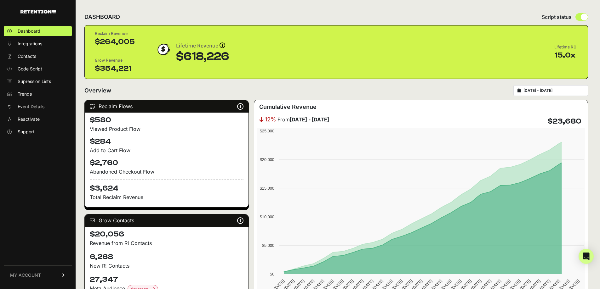  What do you see at coordinates (167, 221) in the screenshot?
I see `div: Grow Contacts` at bounding box center [167, 221].